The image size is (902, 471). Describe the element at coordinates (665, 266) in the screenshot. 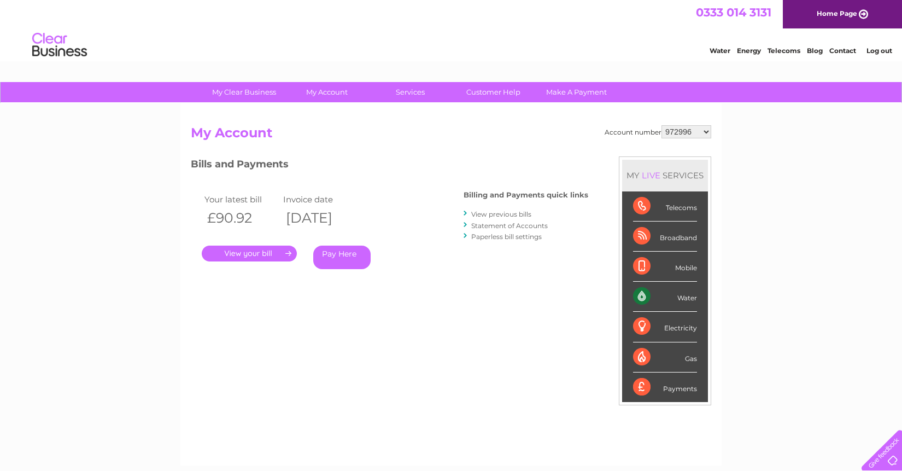

I see `div: Mobile` at that location.